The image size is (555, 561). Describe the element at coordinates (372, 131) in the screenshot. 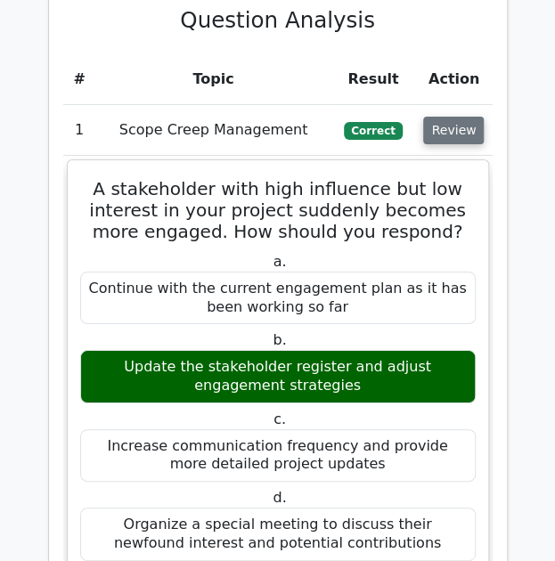

I see `span: Correct` at that location.